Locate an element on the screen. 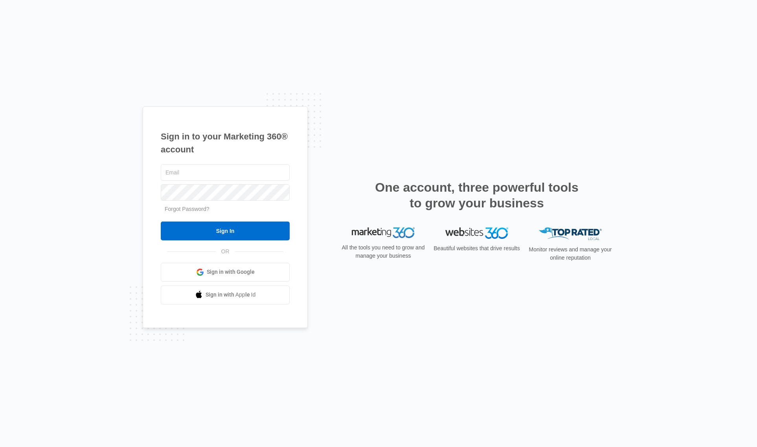  img: Websites 360 is located at coordinates (477, 233).